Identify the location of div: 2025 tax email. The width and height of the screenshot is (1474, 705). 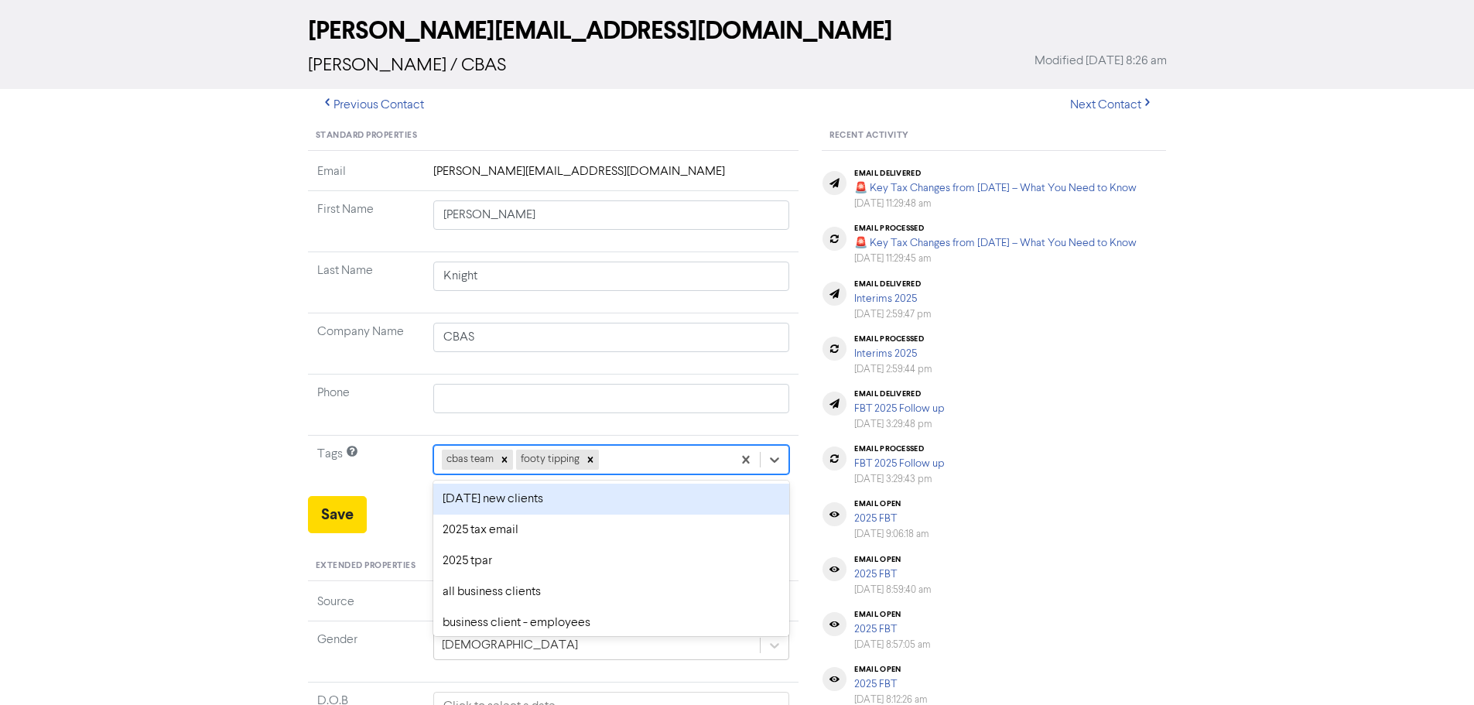
(611, 530).